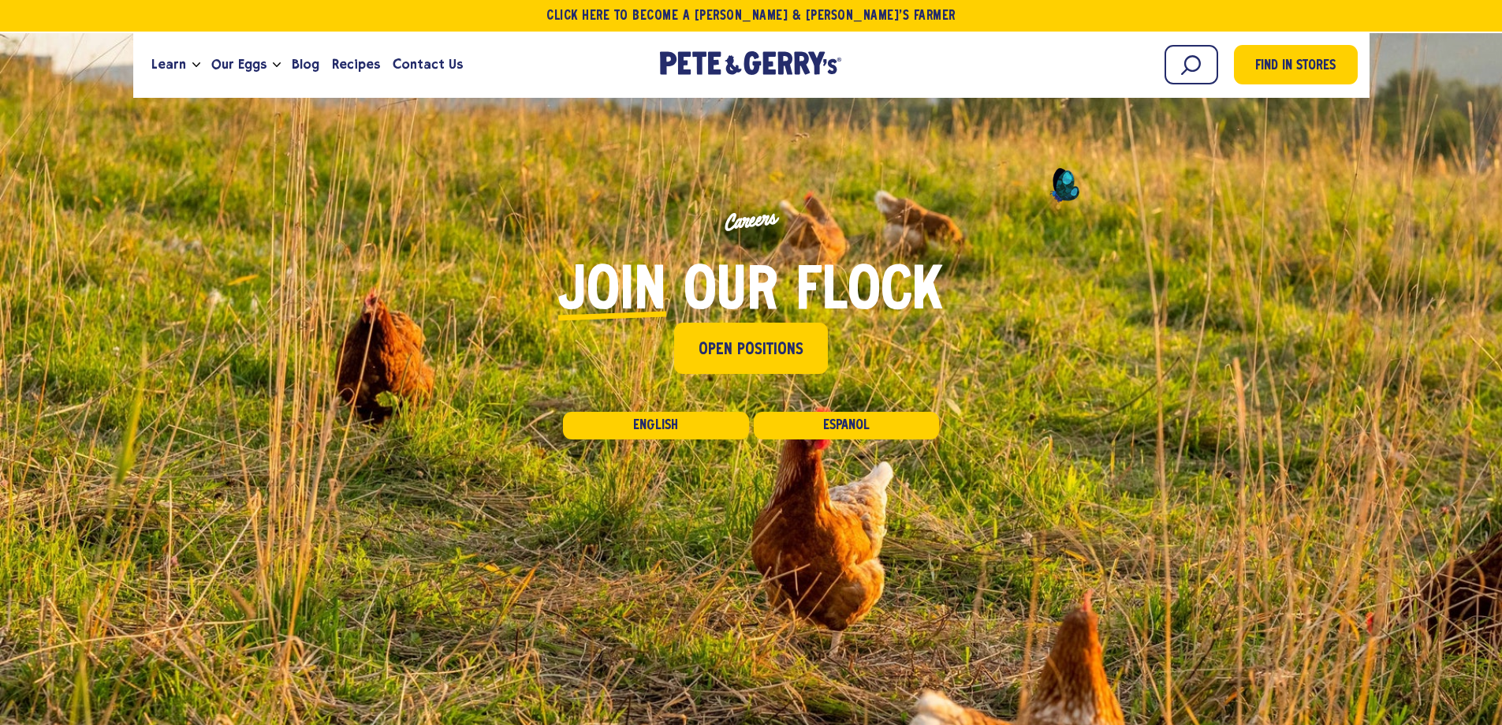 The width and height of the screenshot is (1502, 725). I want to click on a: Find in Stores, so click(1296, 65).